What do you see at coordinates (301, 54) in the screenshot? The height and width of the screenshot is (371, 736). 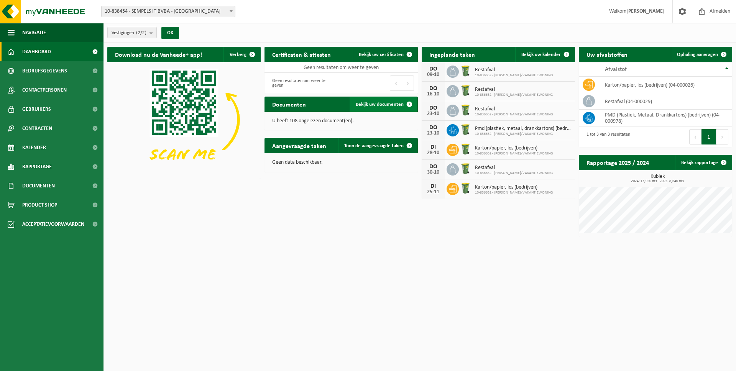 I see `h2: Certificaten & attesten` at bounding box center [301, 54].